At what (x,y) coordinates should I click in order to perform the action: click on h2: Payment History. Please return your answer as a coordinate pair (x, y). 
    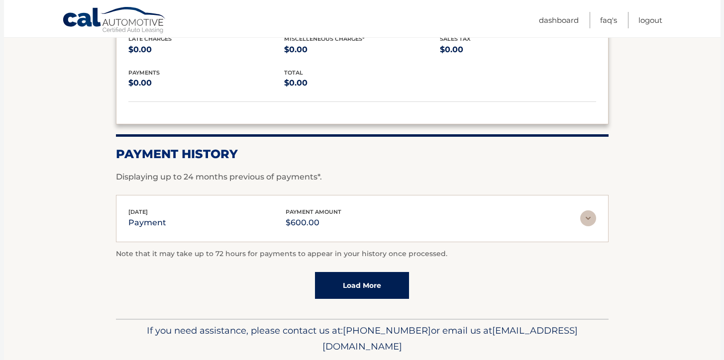
    Looking at the image, I should click on (362, 154).